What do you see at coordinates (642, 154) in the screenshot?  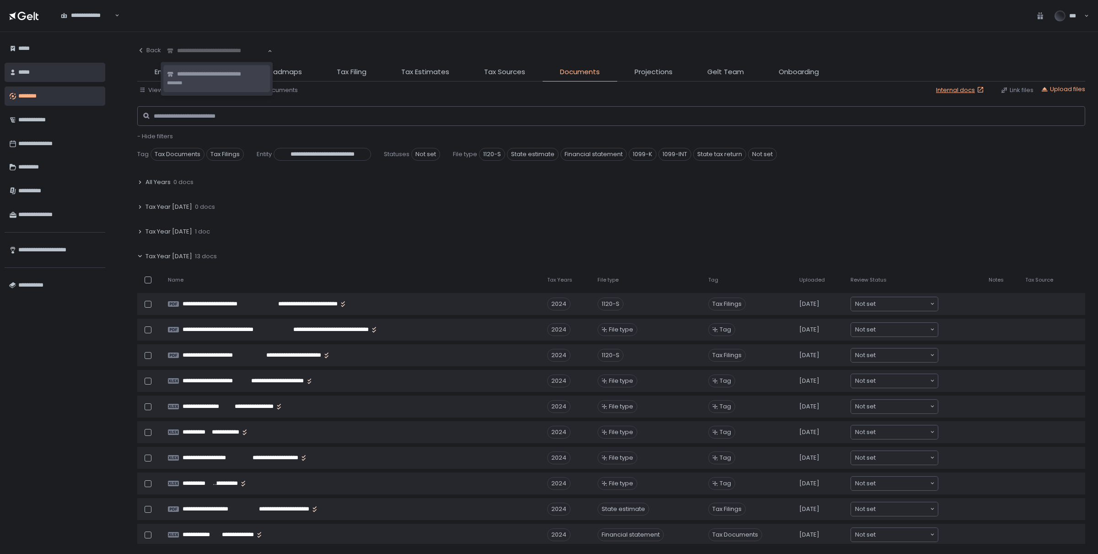 I see `span: 1099-K` at bounding box center [642, 154].